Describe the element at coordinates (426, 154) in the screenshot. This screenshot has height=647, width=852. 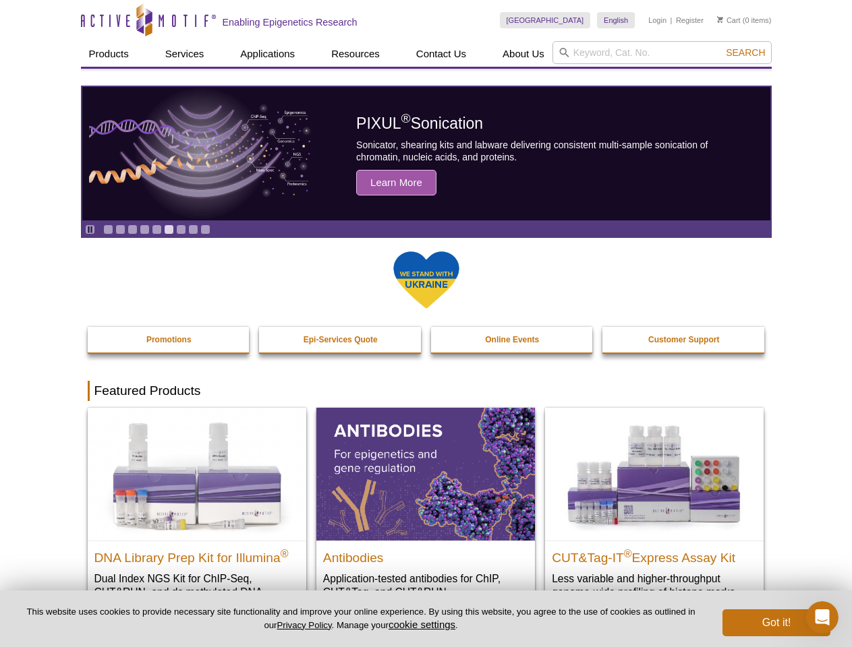
I see `article: PIXUL Sonication` at that location.